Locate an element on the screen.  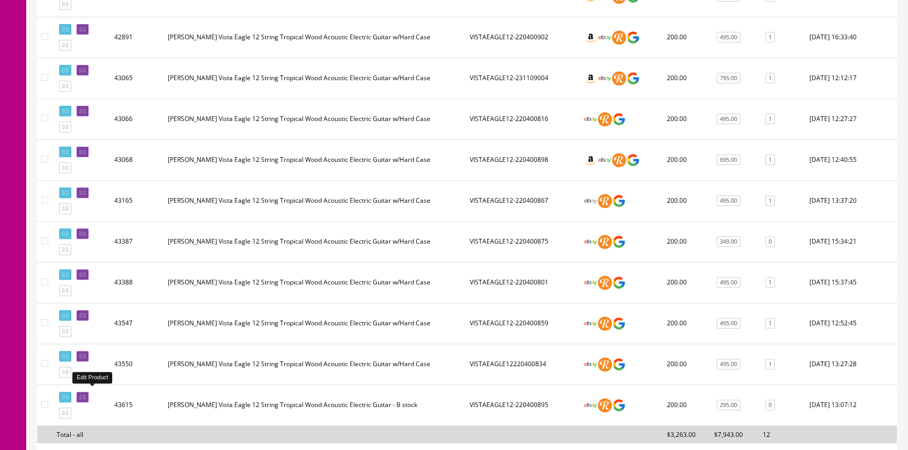
td: 43615 is located at coordinates (137, 405).